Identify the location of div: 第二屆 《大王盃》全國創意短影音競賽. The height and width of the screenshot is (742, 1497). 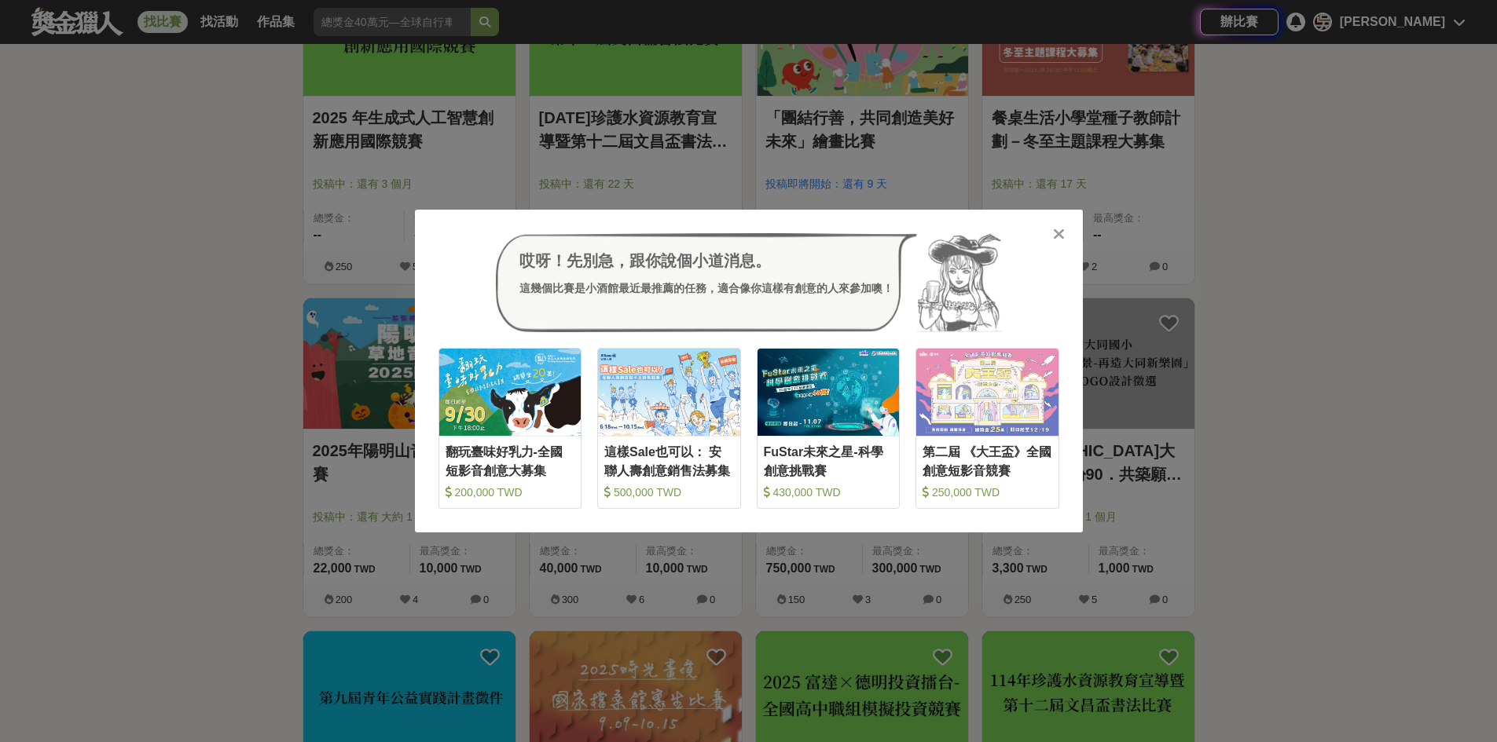
(987, 460).